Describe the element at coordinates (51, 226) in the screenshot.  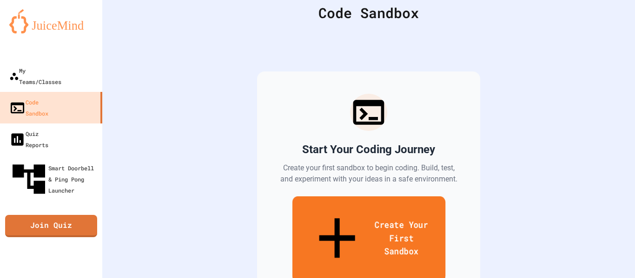
I see `a: Join Quiz` at that location.